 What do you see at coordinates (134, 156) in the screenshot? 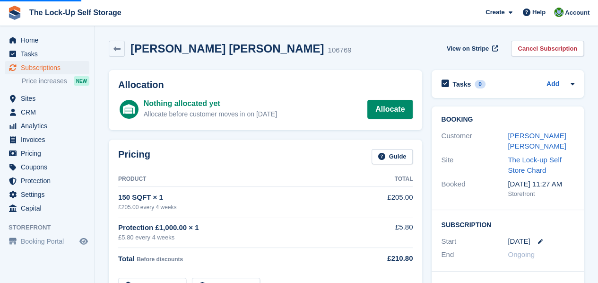
I see `h2: Pricing` at bounding box center [134, 156].